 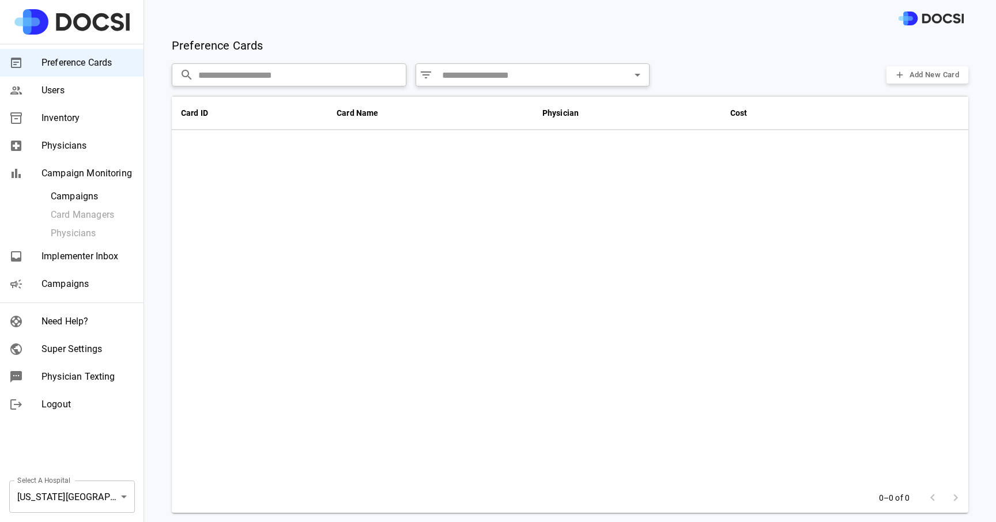 I want to click on span: Users, so click(x=88, y=90).